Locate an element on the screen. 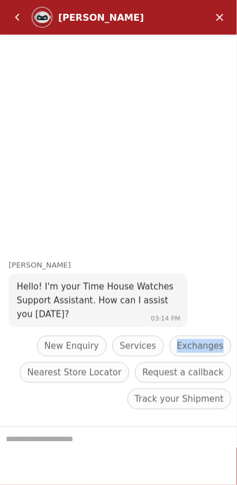 This screenshot has width=237, height=485. span: Track your Shipment is located at coordinates (179, 399).